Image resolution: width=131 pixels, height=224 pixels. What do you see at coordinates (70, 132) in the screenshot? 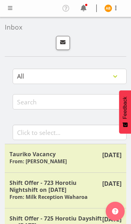
I see `input: Click to select...` at bounding box center [70, 132].